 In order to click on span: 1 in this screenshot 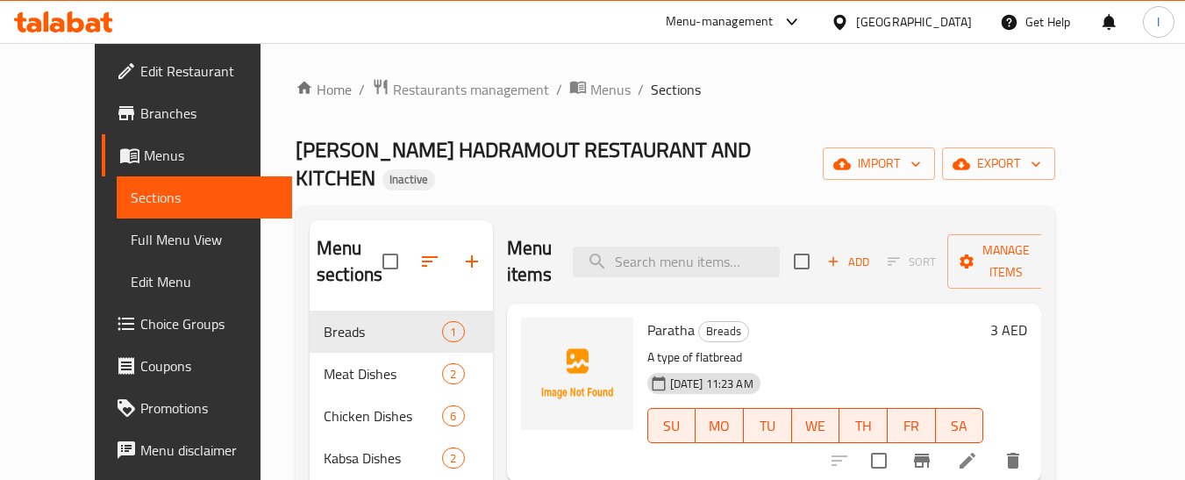, I will do `click(452, 331)`.